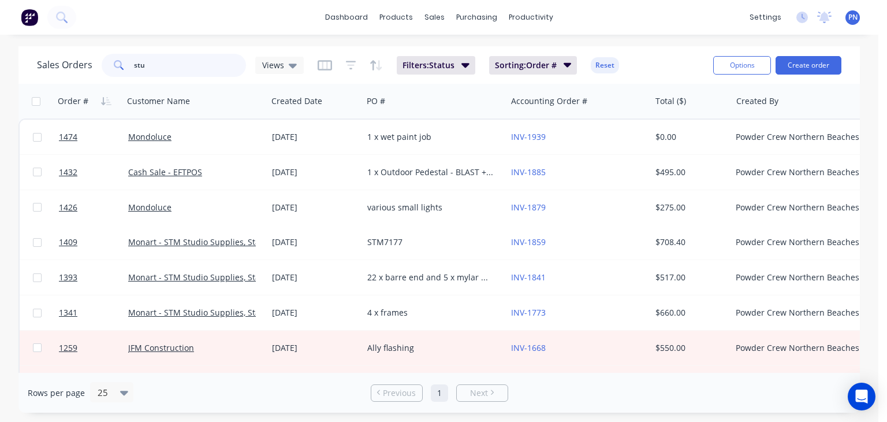 The width and height of the screenshot is (887, 422). I want to click on h1: Sales Orders, so click(65, 65).